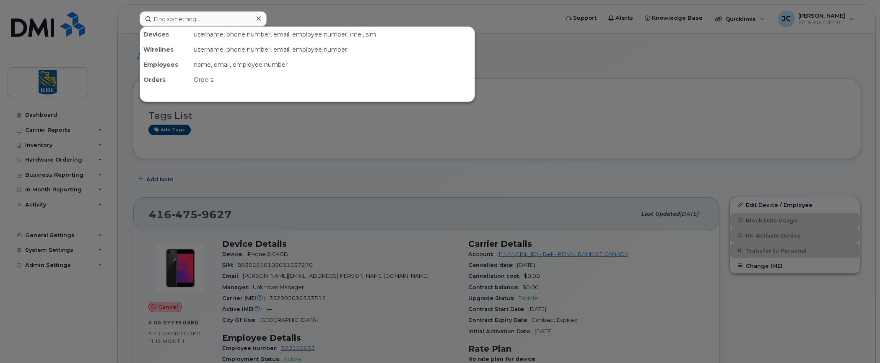 The image size is (880, 363). Describe the element at coordinates (165, 49) in the screenshot. I see `div: Wirelines` at that location.